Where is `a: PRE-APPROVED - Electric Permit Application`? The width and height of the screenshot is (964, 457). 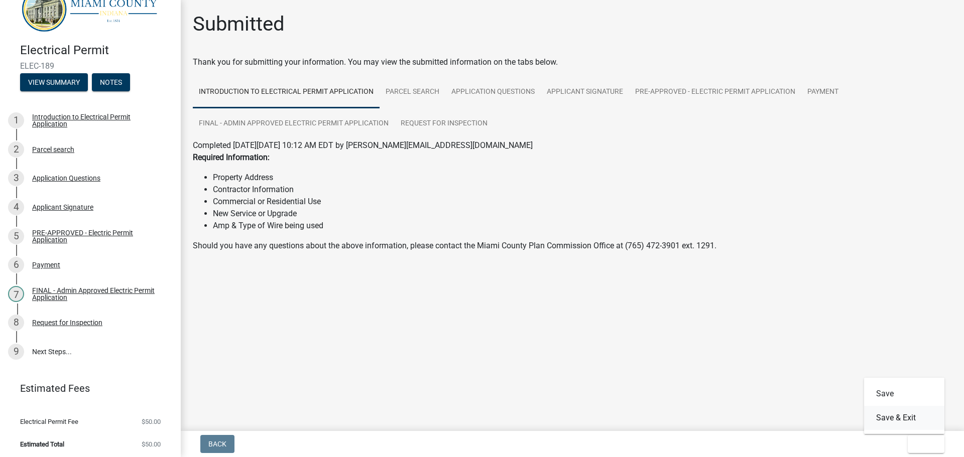 a: PRE-APPROVED - Electric Permit Application is located at coordinates (715, 92).